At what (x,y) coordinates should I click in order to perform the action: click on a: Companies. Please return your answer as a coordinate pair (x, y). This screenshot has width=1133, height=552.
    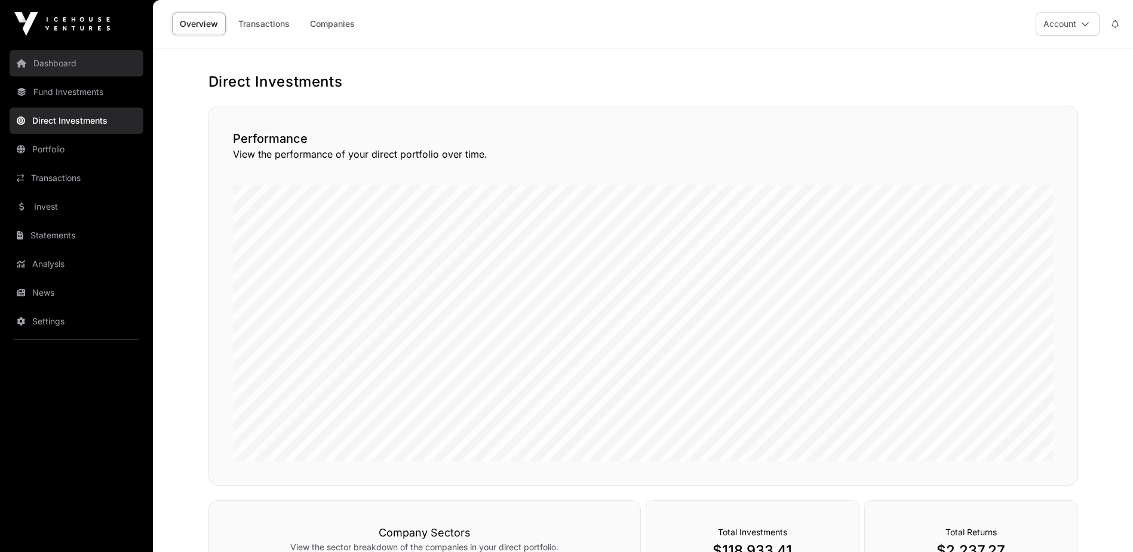
    Looking at the image, I should click on (332, 24).